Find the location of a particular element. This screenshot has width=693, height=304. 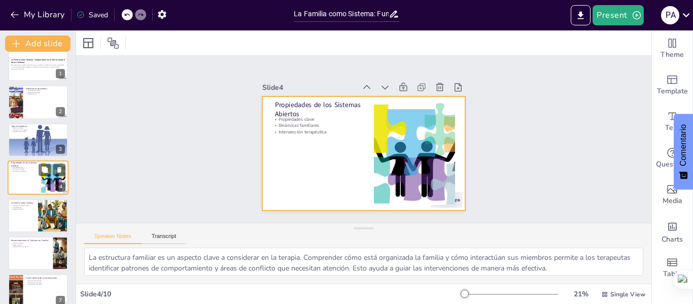

p: Recomendaciones al Trabajar con Familias is located at coordinates (30, 241).